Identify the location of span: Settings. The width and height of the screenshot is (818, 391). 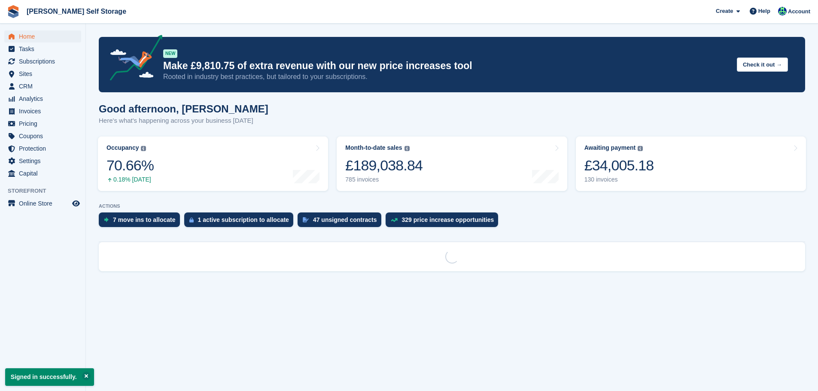
(45, 161).